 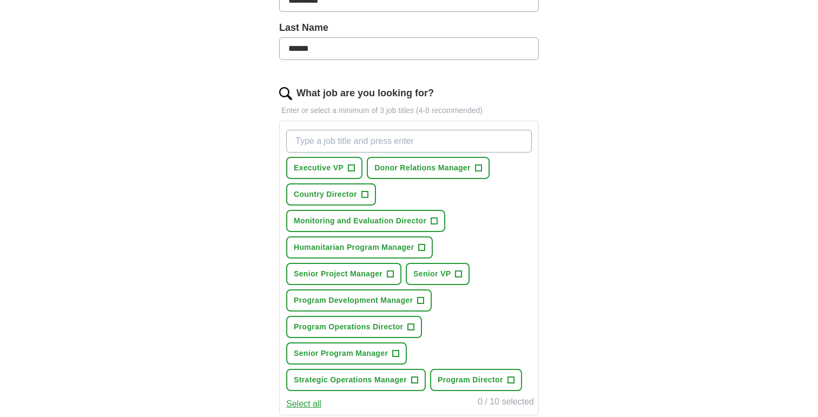 What do you see at coordinates (341, 353) in the screenshot?
I see `span: Senior Program Manager` at bounding box center [341, 353].